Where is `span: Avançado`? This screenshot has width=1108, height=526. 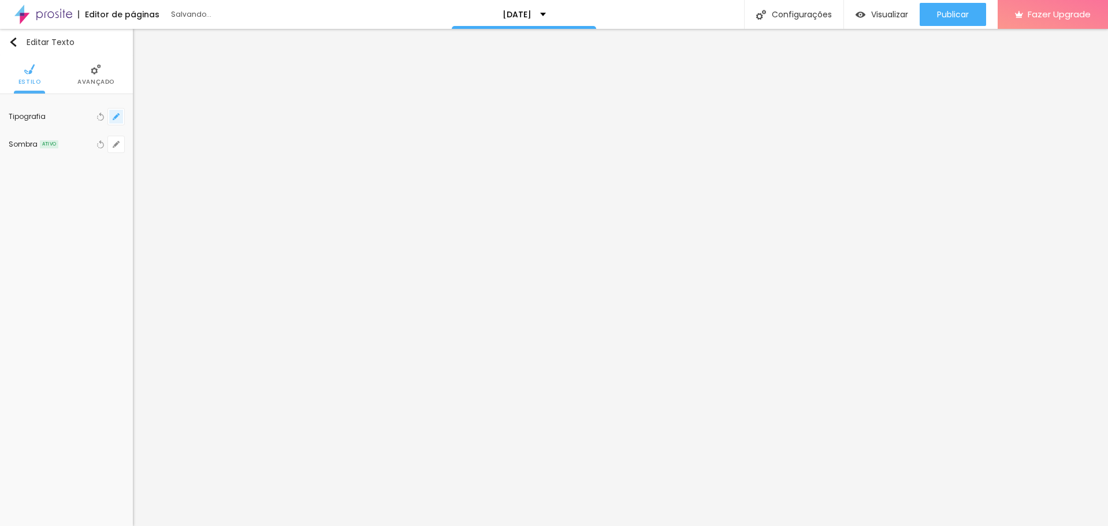 span: Avançado is located at coordinates (96, 82).